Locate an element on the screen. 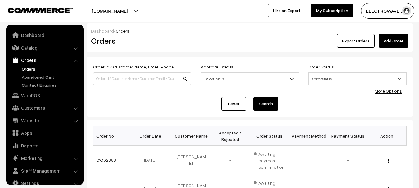  a: COMMMERCE is located at coordinates (35, 10).